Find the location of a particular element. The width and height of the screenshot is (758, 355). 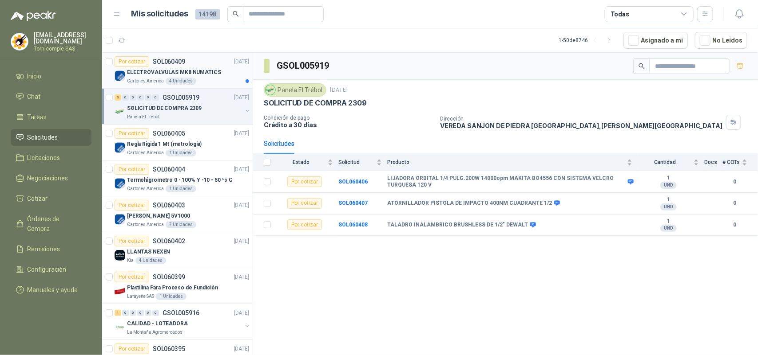

span: Estado is located at coordinates (301, 162).